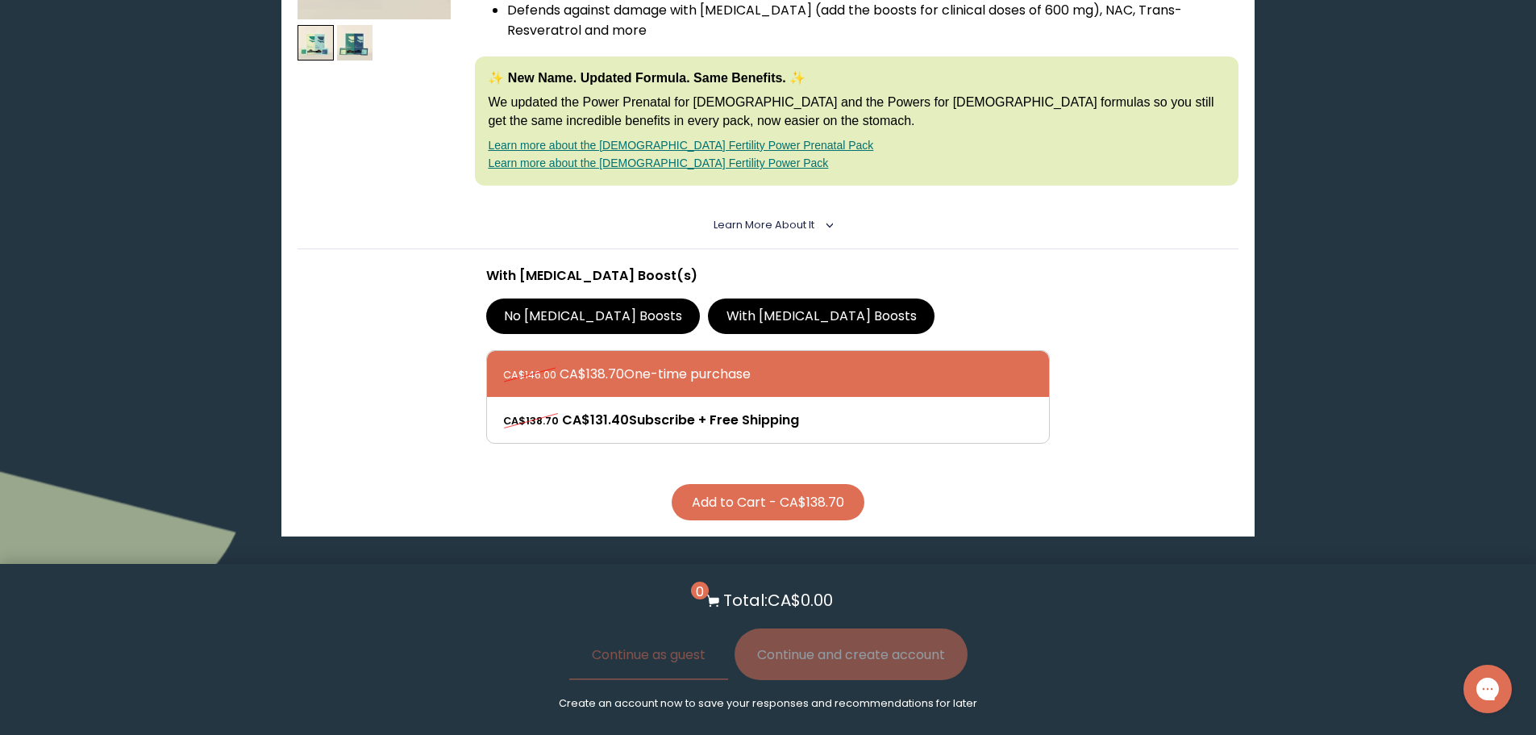 Image resolution: width=1536 pixels, height=735 pixels. Describe the element at coordinates (700, 590) in the screenshot. I see `span: 0` at that location.